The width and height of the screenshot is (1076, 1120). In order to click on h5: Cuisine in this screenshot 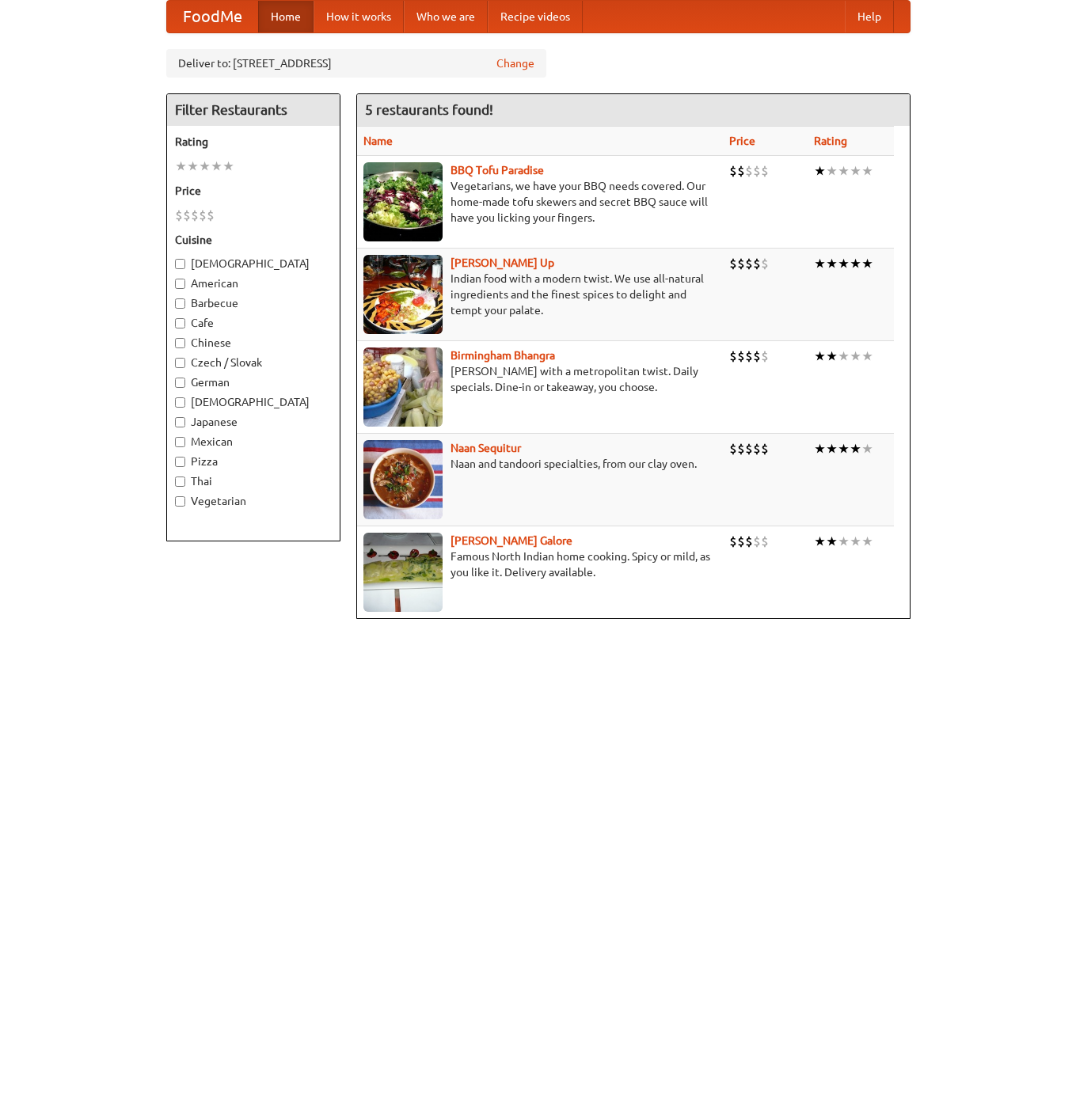, I will do `click(253, 240)`.